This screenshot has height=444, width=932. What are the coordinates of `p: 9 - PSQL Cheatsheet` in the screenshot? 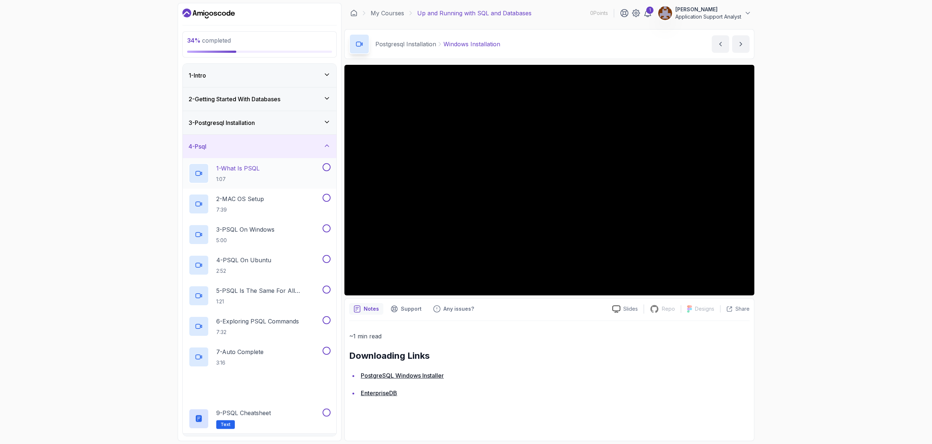 It's located at (244, 413).